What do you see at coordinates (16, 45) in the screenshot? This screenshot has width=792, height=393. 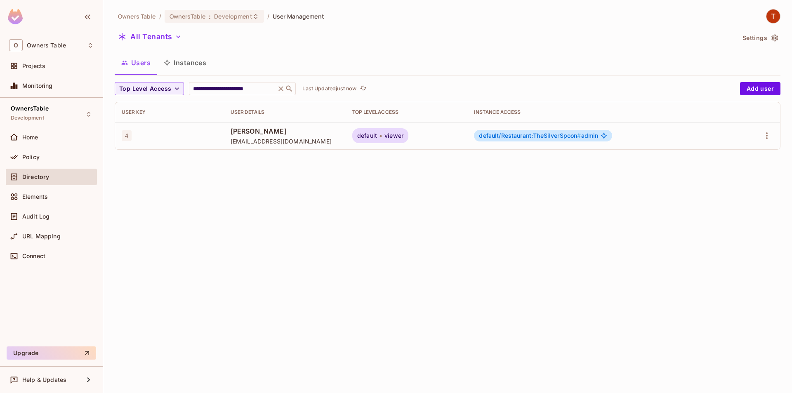 I see `span: O` at bounding box center [16, 45].